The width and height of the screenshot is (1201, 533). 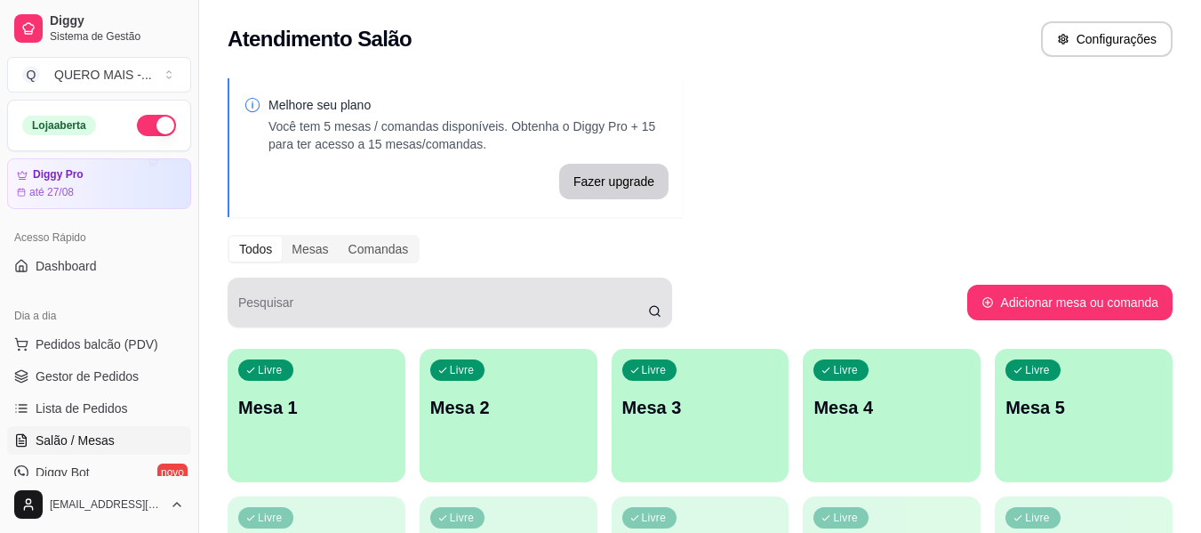 I want to click on a: Dashboard, so click(x=99, y=266).